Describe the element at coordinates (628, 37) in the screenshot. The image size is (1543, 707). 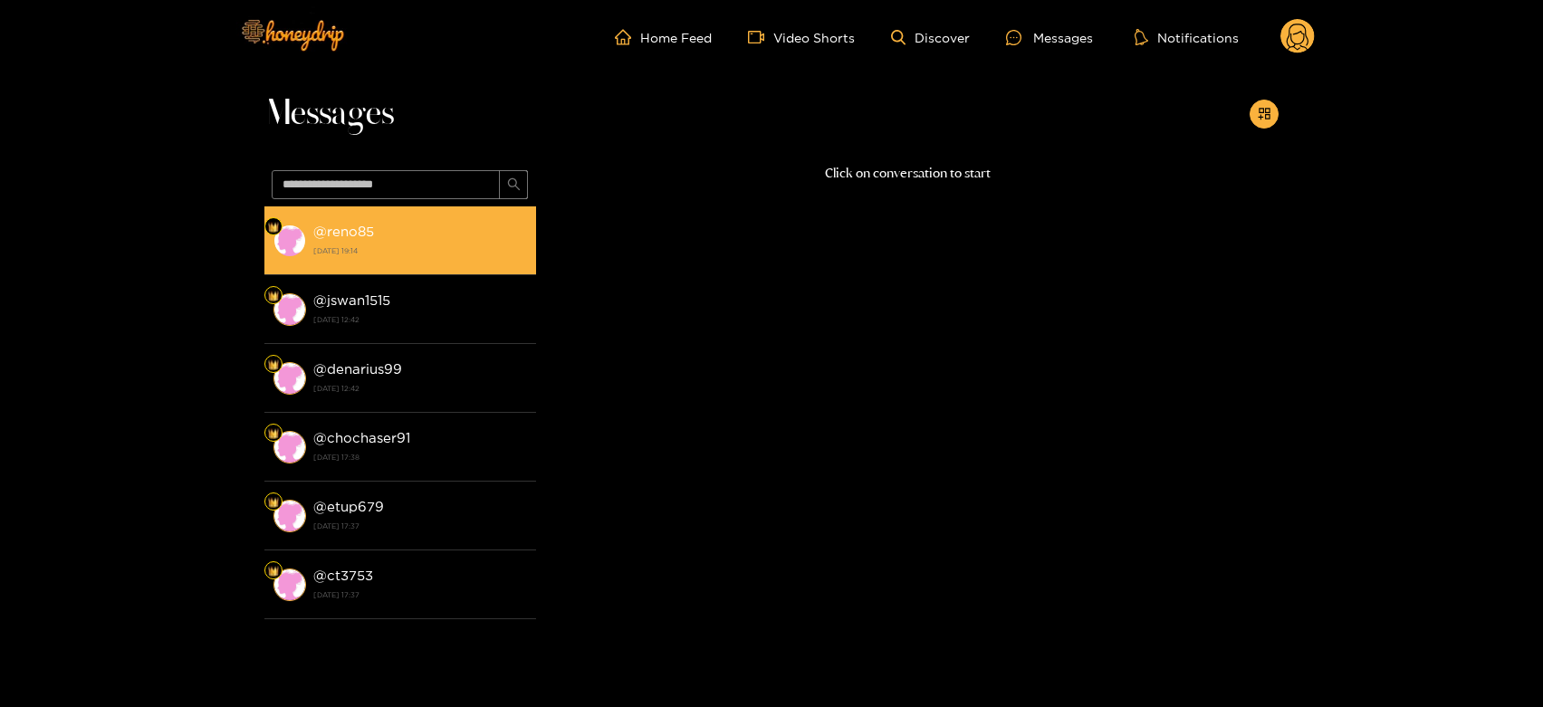
I see `span: home` at that location.